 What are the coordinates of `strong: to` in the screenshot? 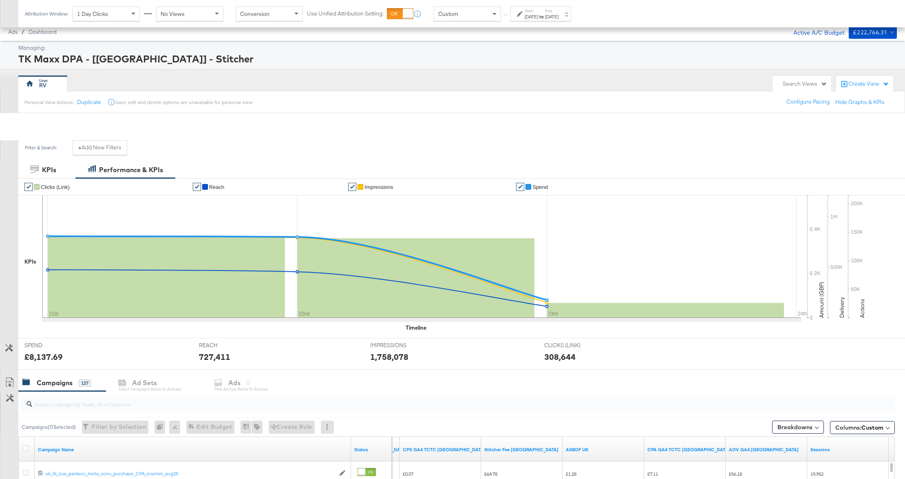 It's located at (542, 16).